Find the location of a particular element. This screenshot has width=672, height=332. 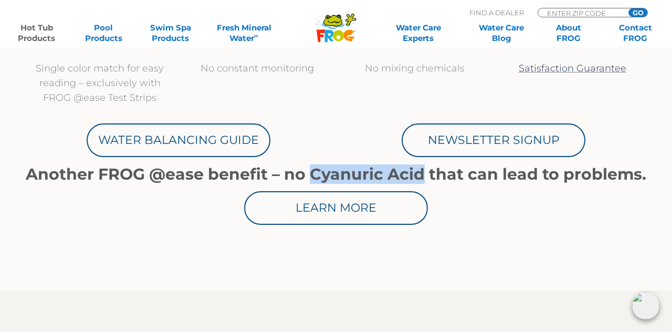

input: GO is located at coordinates (638, 13).